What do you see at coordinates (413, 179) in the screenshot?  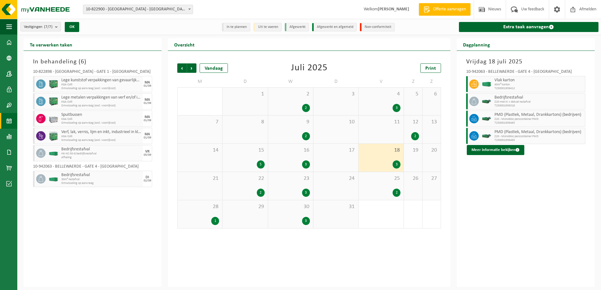 I see `span: 26` at bounding box center [413, 179].